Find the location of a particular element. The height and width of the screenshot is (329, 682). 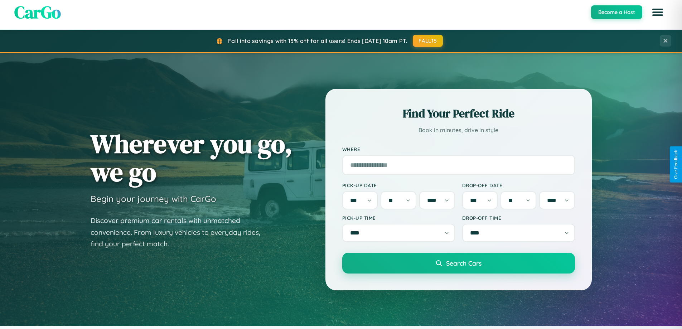

h1: Wherever you go, we go is located at coordinates (192, 158).